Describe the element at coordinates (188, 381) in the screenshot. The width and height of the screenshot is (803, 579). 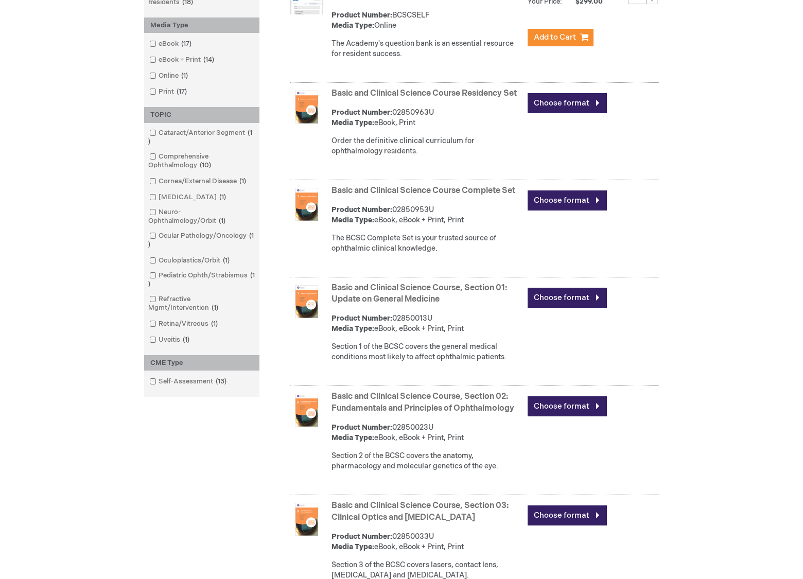
I see `a: Self-Assessment13` at that location.